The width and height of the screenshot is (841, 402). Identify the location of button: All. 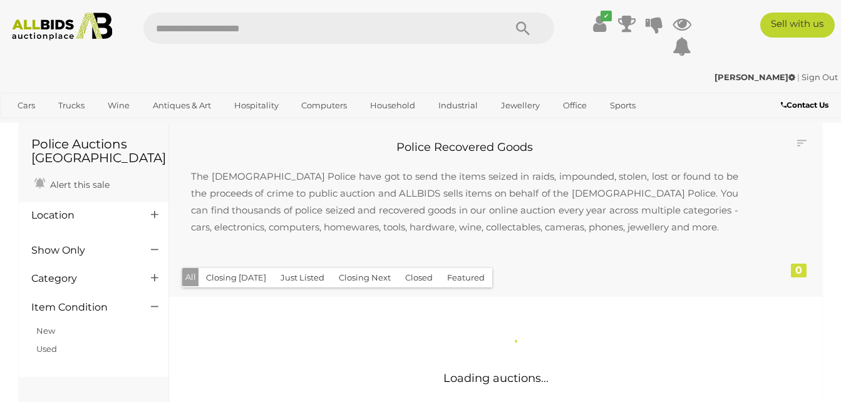
(190, 277).